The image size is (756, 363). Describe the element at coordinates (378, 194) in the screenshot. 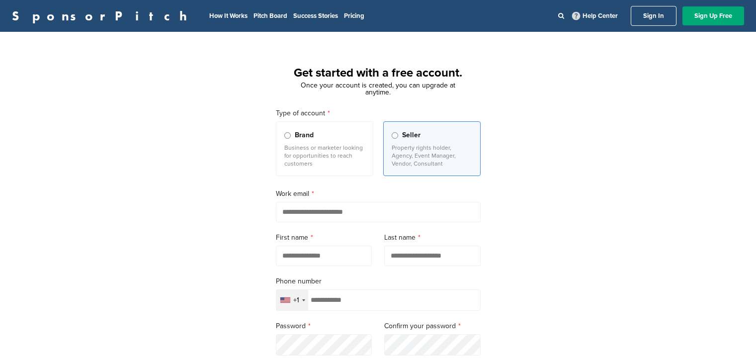

I see `label: Work email` at that location.